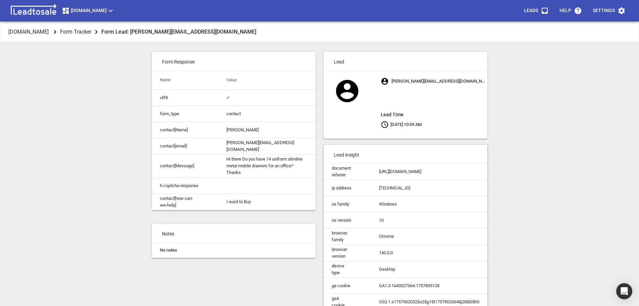 The width and height of the screenshot is (639, 306). I want to click on td: ip address, so click(347, 188).